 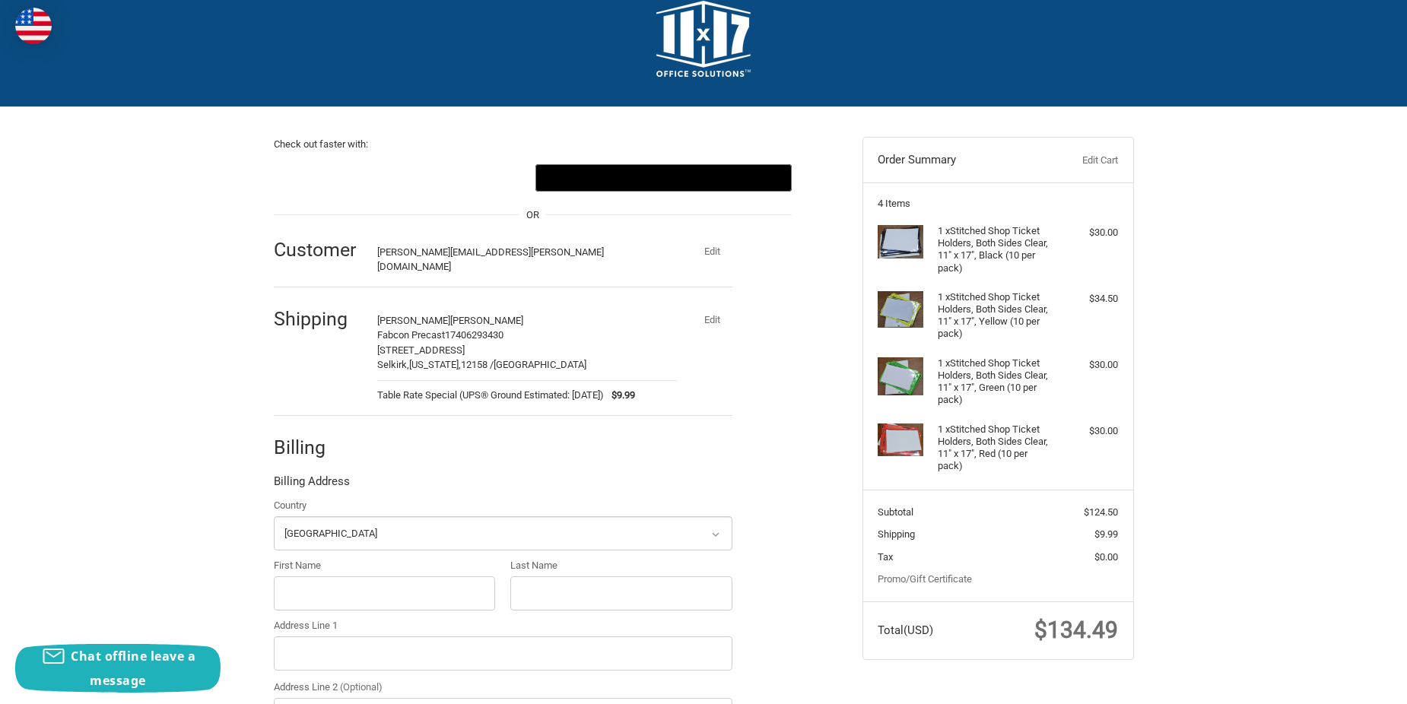 What do you see at coordinates (663, 178) in the screenshot?
I see `button: Google Pay` at bounding box center [663, 178].